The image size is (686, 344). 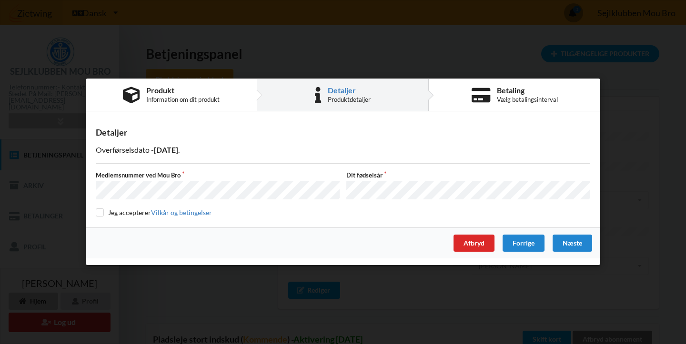 What do you see at coordinates (343, 150) in the screenshot?
I see `p: Overførselsdato - .` at bounding box center [343, 150].